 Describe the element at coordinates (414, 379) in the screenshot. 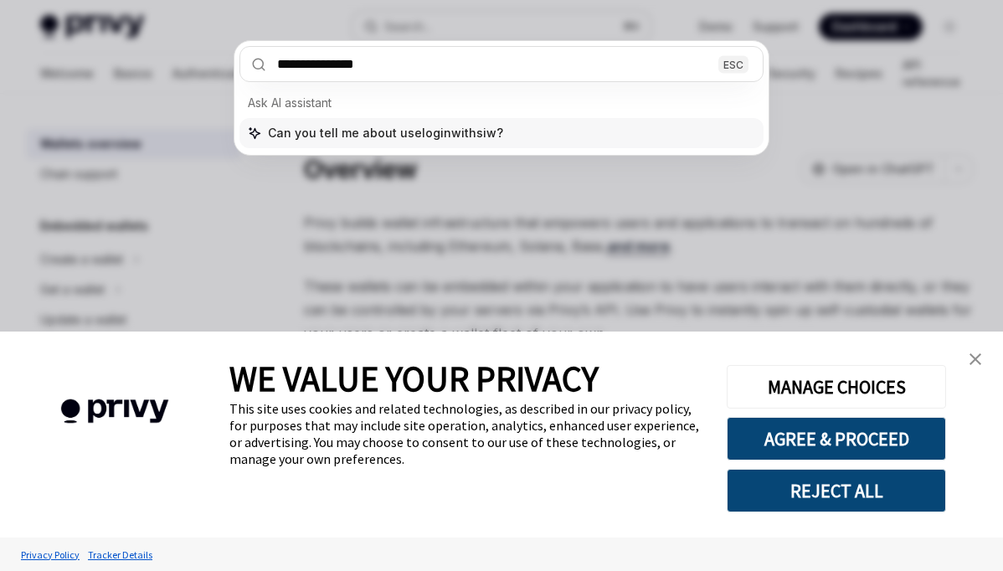

I see `span: WE VALUE YOUR PRIVACY` at that location.